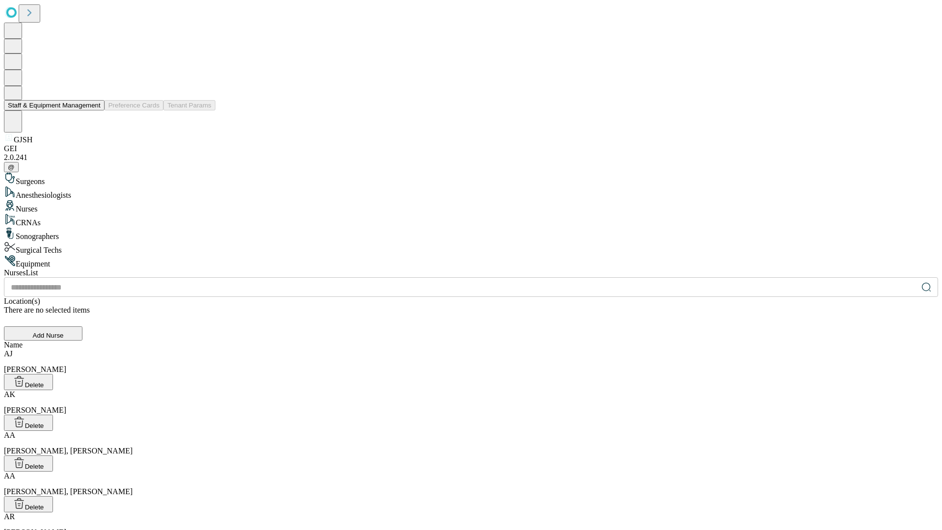 Image resolution: width=942 pixels, height=530 pixels. I want to click on span: AK, so click(9, 394).